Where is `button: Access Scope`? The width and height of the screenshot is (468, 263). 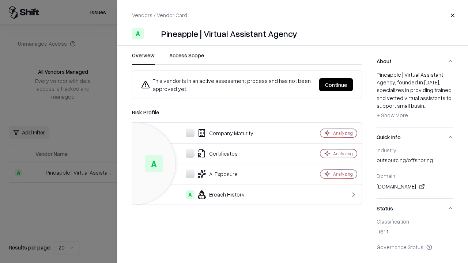 button: Access Scope is located at coordinates (186, 58).